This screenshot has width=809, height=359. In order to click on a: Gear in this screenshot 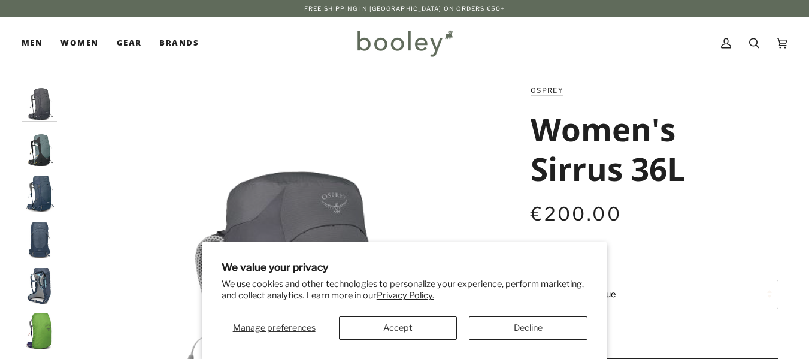, I will do `click(129, 43)`.